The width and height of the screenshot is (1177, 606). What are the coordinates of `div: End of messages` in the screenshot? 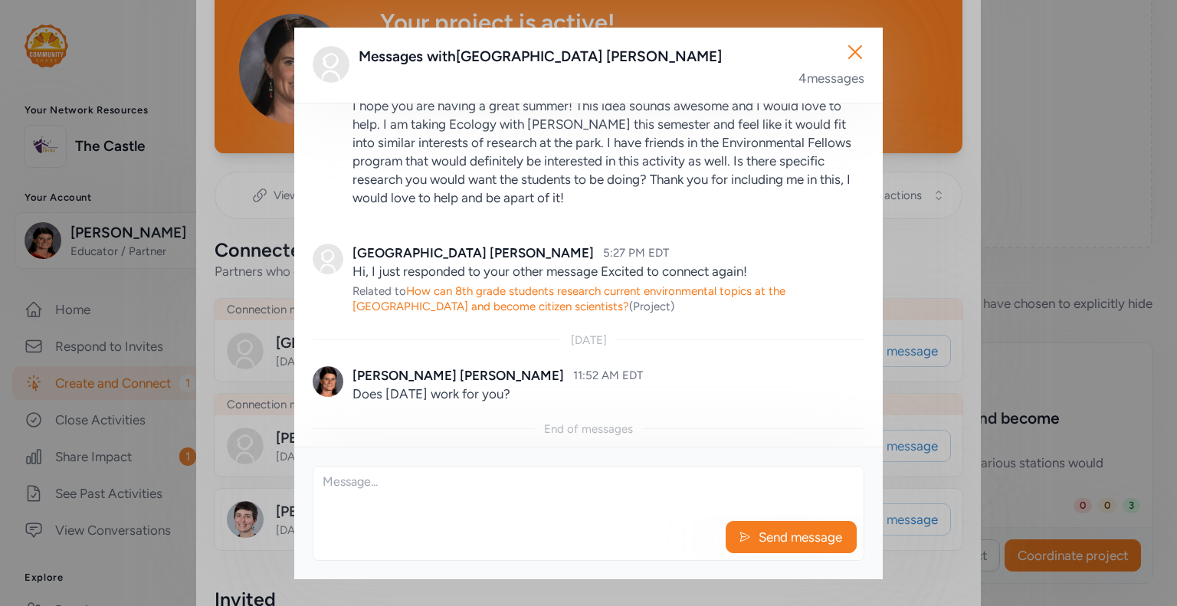 It's located at (588, 429).